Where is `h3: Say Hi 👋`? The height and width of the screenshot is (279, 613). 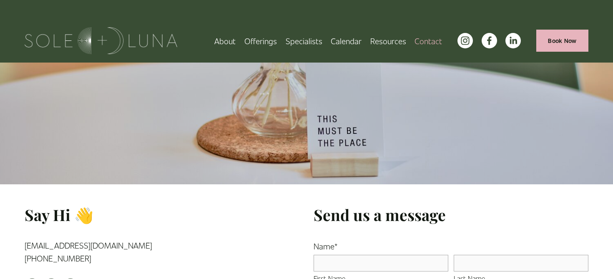
h3: Say Hi 👋 is located at coordinates (114, 215).